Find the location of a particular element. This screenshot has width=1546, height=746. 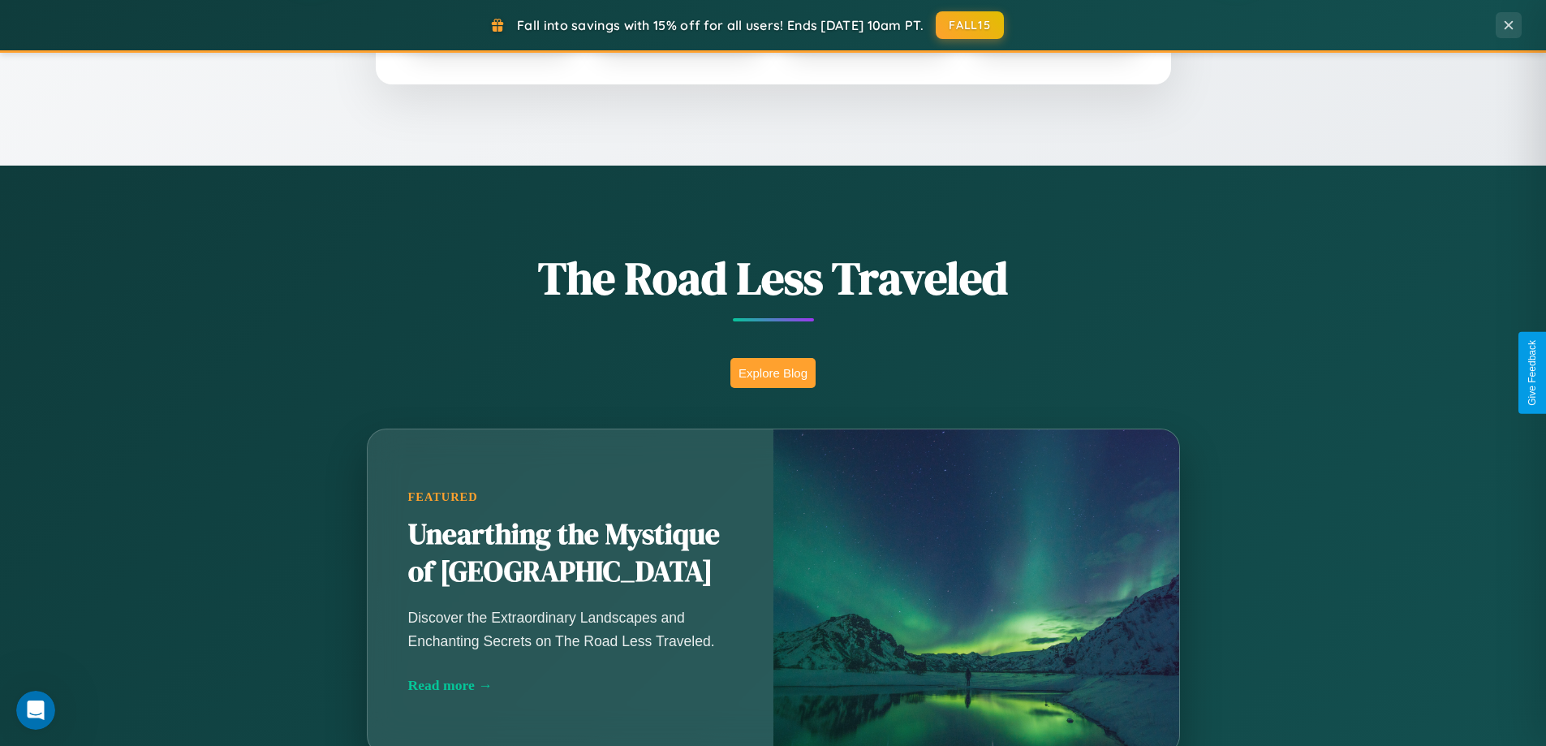

div: Give Feedback is located at coordinates (1532, 372).